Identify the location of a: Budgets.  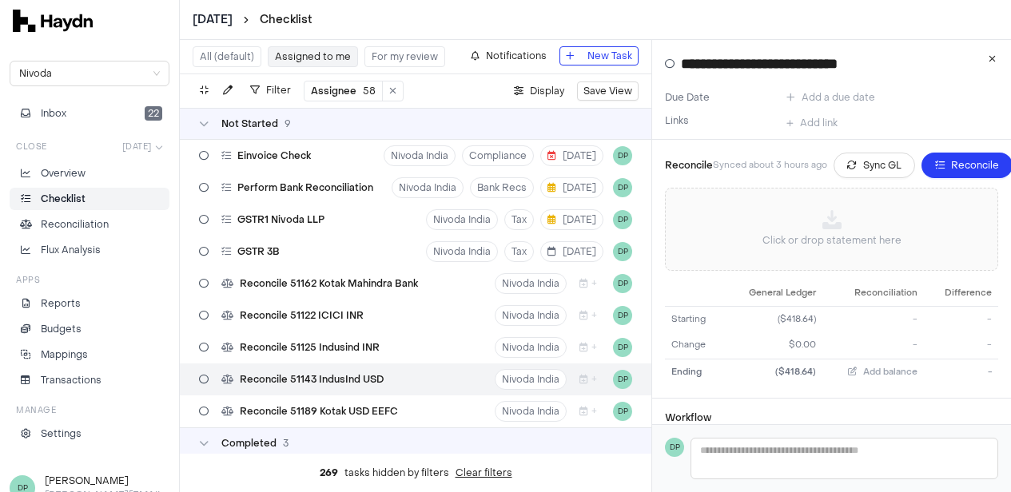
(89, 329).